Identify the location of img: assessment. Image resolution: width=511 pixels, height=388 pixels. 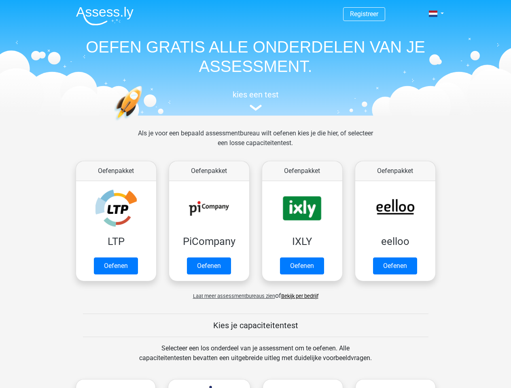
(256, 108).